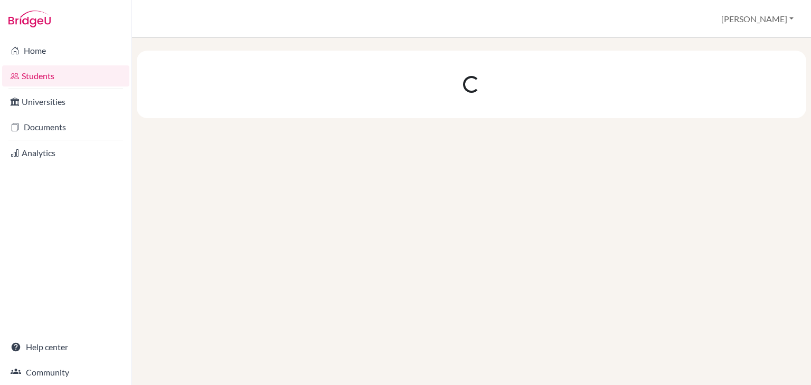 This screenshot has height=385, width=811. I want to click on a: Analytics, so click(65, 153).